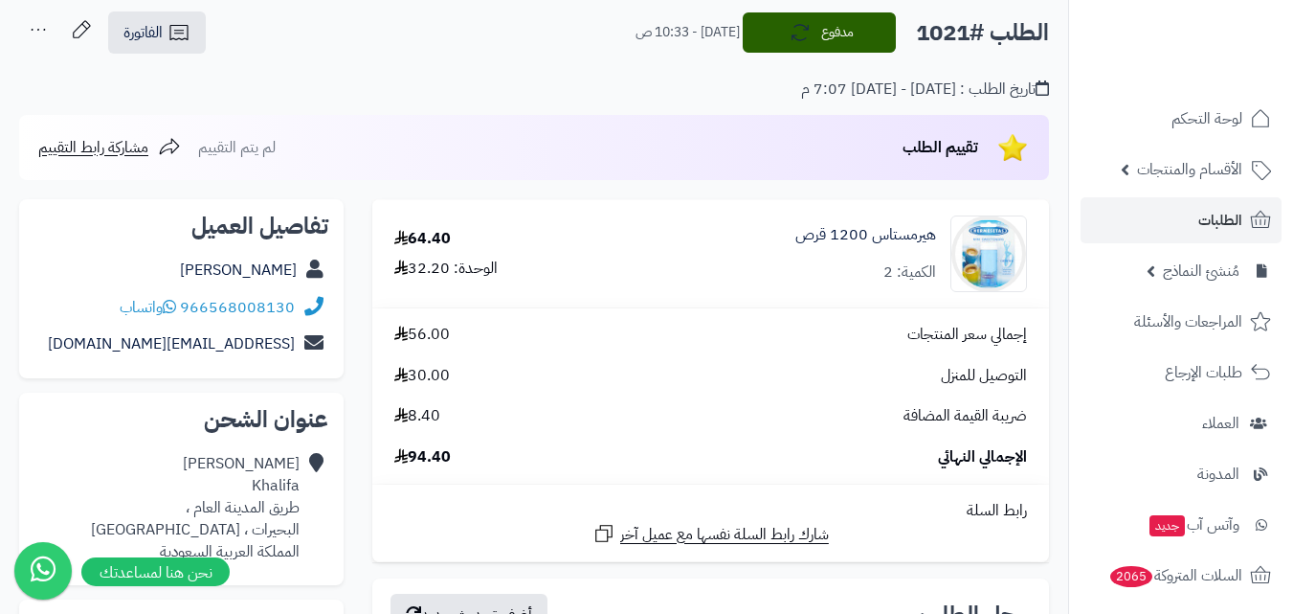 Image resolution: width=1293 pixels, height=614 pixels. What do you see at coordinates (422, 457) in the screenshot?
I see `span: 94.40` at bounding box center [422, 457].